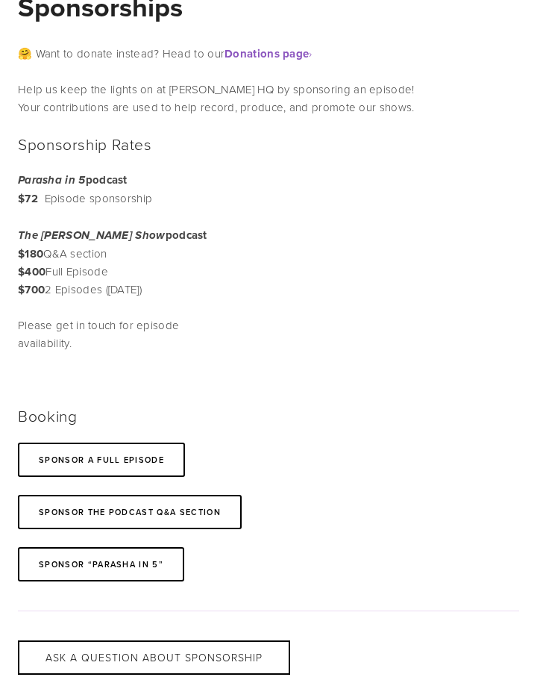 The width and height of the screenshot is (537, 680). I want to click on em: Parasha in 5, so click(51, 181).